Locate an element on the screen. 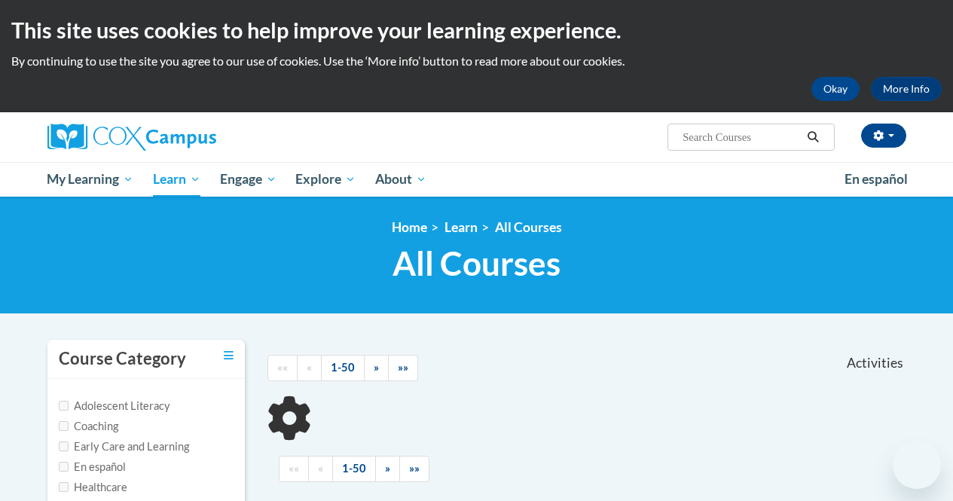 The width and height of the screenshot is (953, 501). div: Main menu is located at coordinates (477, 179).